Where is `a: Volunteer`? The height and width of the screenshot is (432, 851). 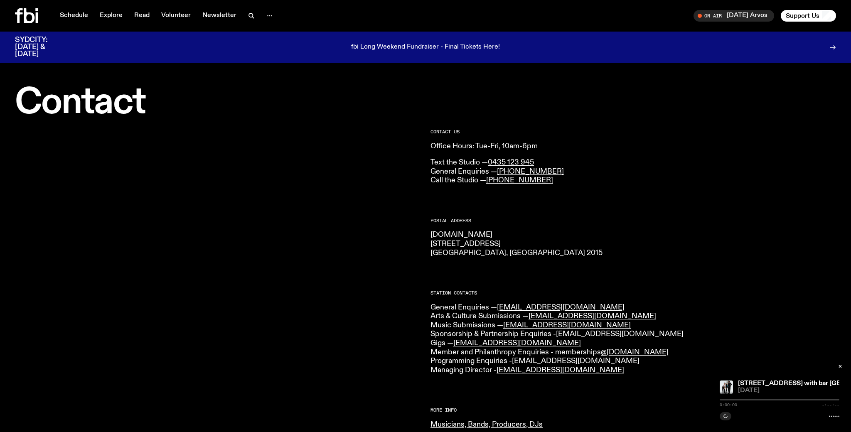
a: Volunteer is located at coordinates (176, 16).